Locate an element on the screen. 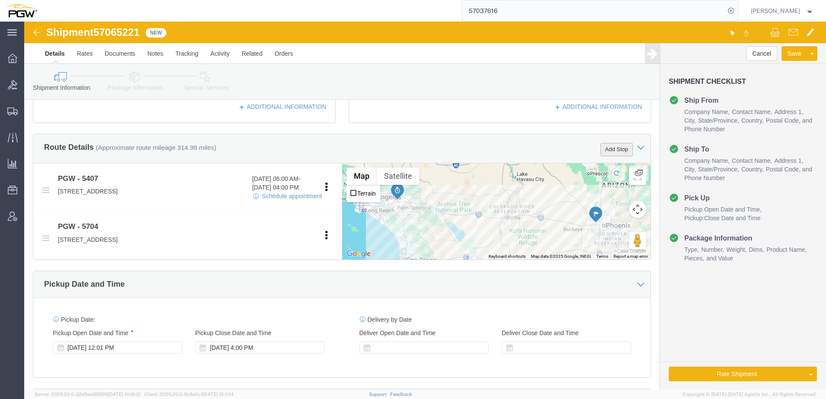  span: Server: 2025.20.0-32d5ea39505 is located at coordinates (87, 395).